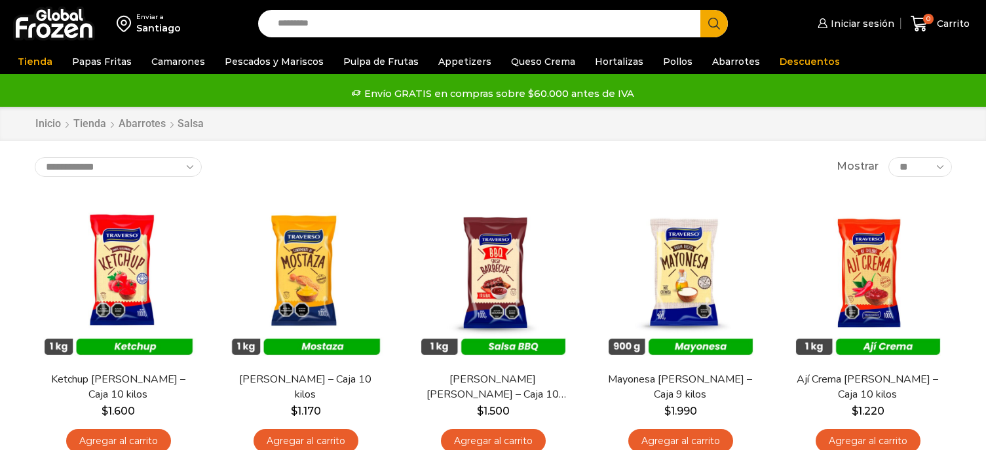 This screenshot has width=986, height=450. What do you see at coordinates (810, 62) in the screenshot?
I see `a: Descuentos` at bounding box center [810, 62].